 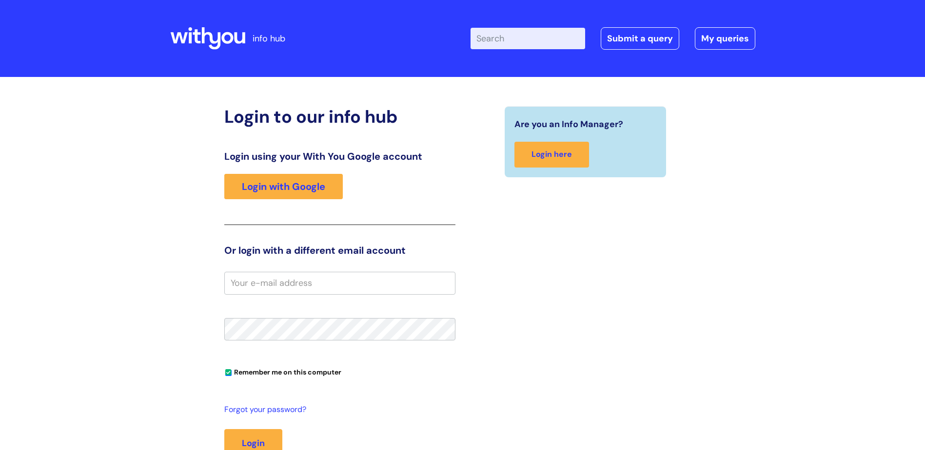 What do you see at coordinates (340, 117) in the screenshot?
I see `h2: Login to our info hub` at bounding box center [340, 117].